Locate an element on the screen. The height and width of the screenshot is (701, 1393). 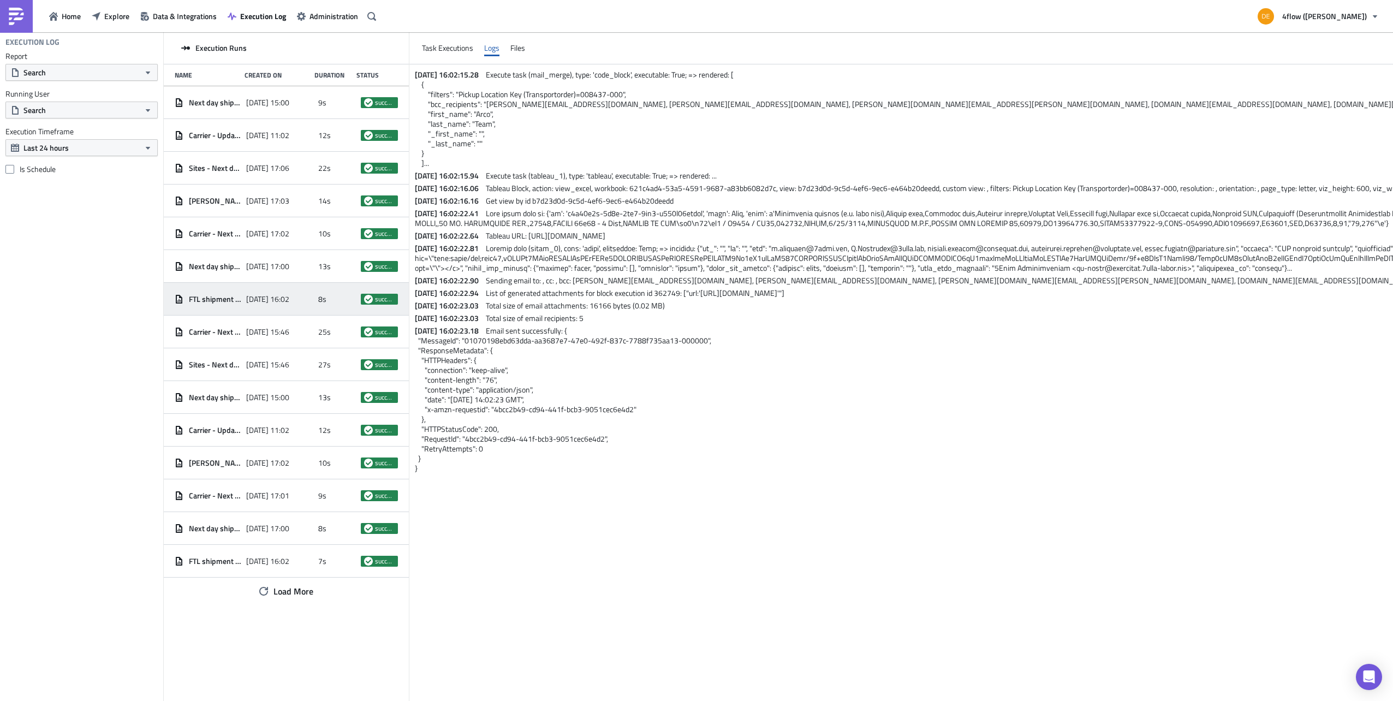
button: Search is located at coordinates (81, 110).